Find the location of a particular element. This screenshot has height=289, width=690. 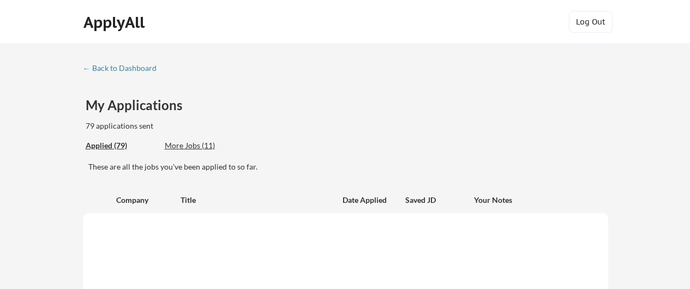

a: ← Back to Dashboard is located at coordinates (124, 69).